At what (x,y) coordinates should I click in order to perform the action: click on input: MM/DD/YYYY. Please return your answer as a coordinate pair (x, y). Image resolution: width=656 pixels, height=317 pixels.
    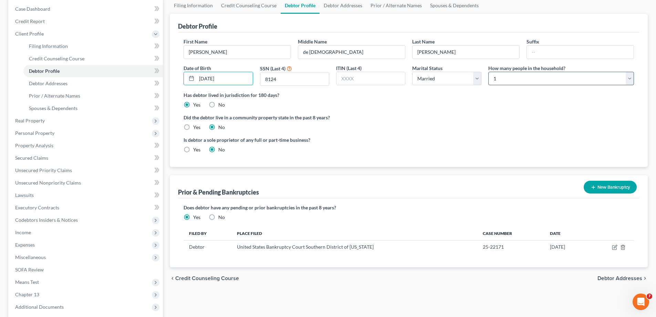
    Looking at the image, I should click on (225, 79).